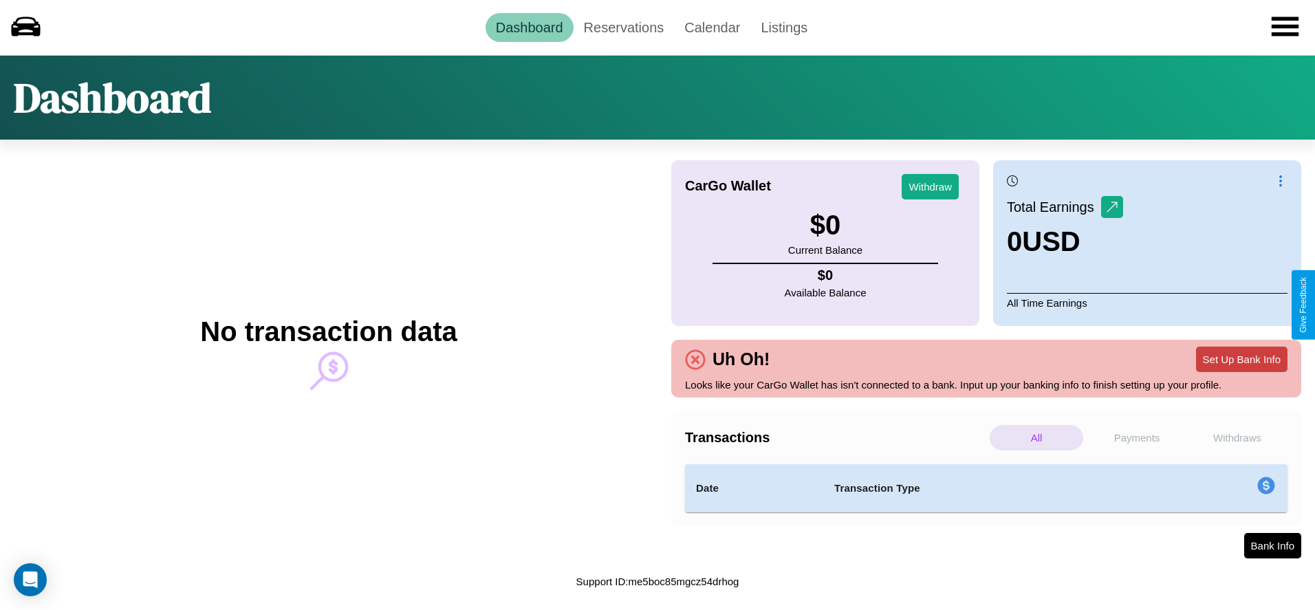 This screenshot has height=610, width=1315. I want to click on p: Total Earnings, so click(1054, 207).